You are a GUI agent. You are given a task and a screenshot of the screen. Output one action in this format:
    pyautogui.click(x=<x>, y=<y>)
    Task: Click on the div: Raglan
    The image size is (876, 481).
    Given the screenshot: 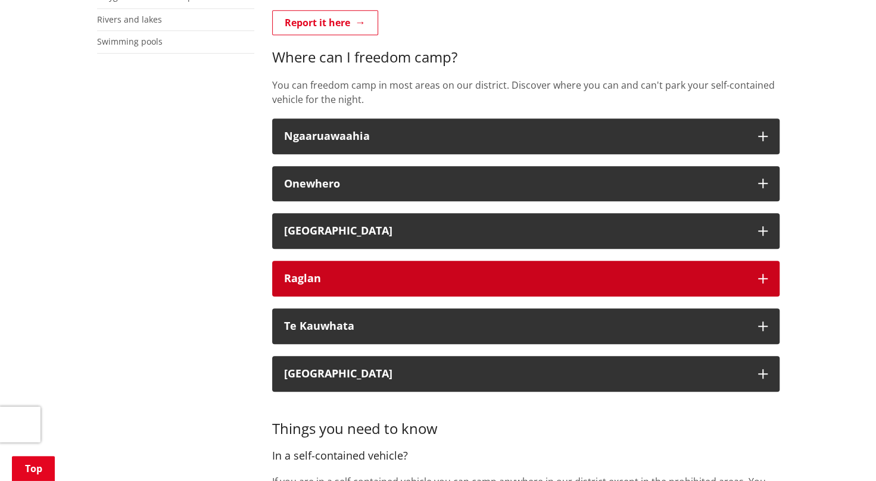 What is the action you would take?
    pyautogui.click(x=515, y=279)
    